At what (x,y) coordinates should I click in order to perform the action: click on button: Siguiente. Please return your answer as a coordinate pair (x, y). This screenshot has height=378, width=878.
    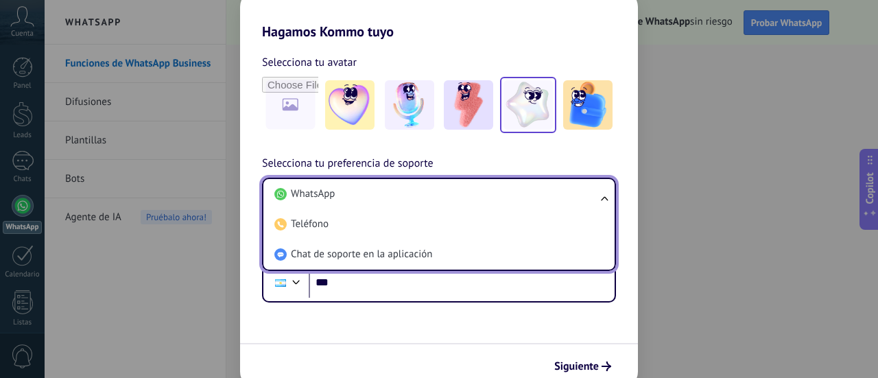
    Looking at the image, I should click on (582, 366).